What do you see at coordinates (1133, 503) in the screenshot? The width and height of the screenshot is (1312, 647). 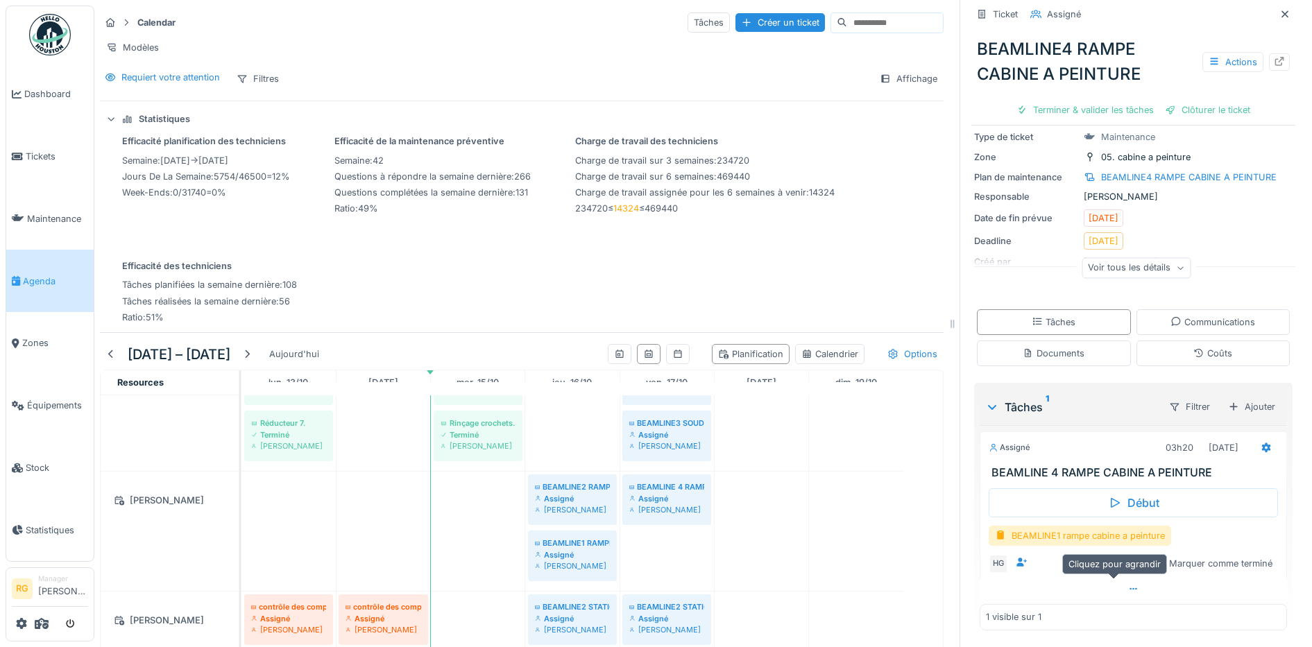 I see `div: Début` at bounding box center [1133, 503].